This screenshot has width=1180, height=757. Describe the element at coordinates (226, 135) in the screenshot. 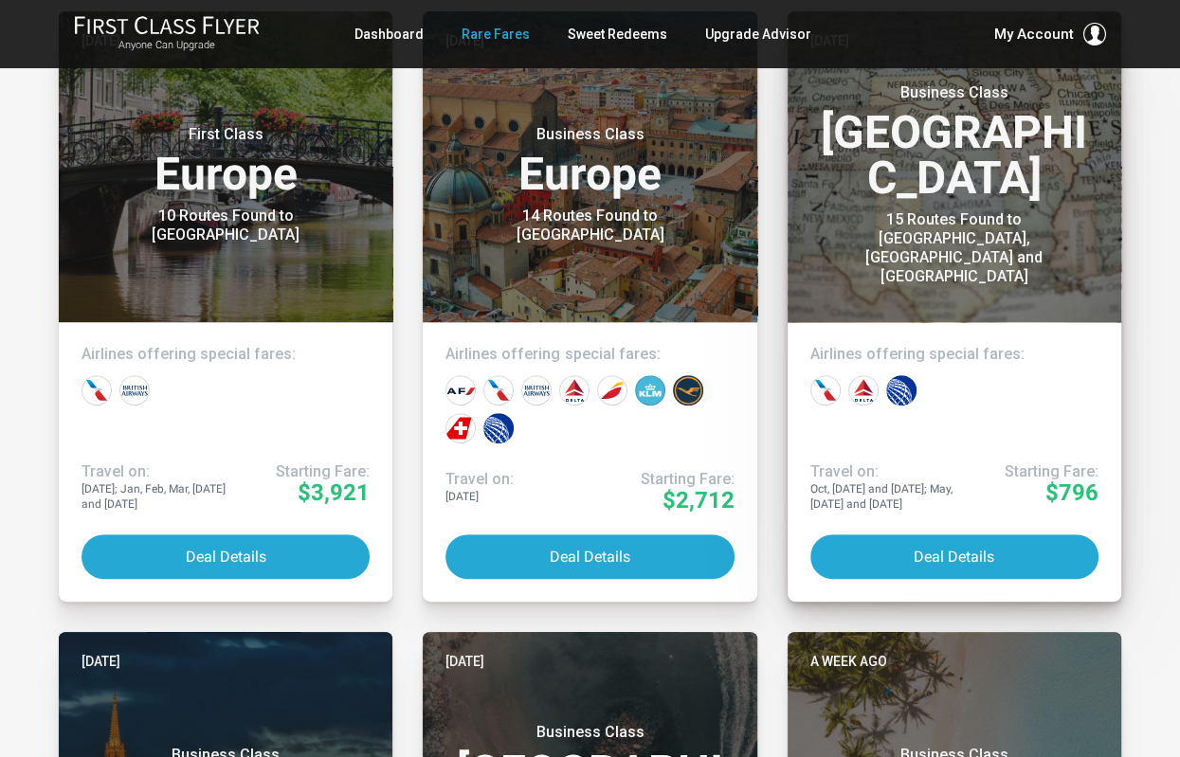

I see `small: First Class` at that location.